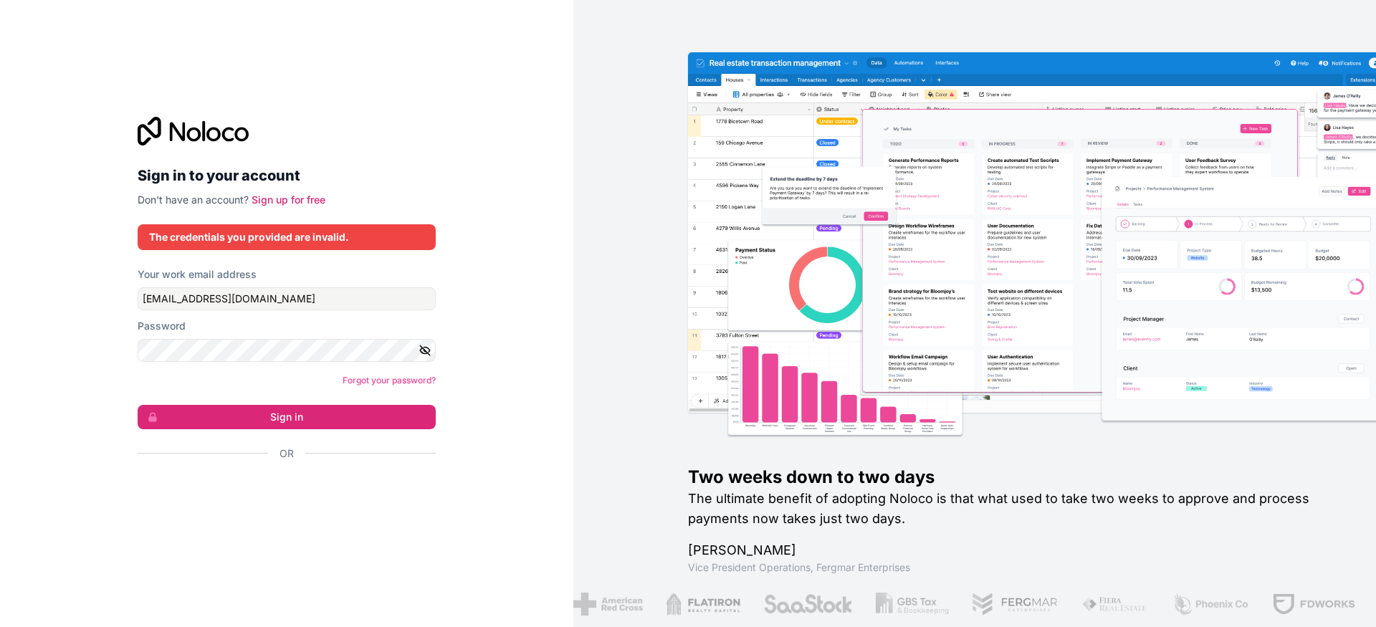 This screenshot has height=627, width=1376. Describe the element at coordinates (1009, 509) in the screenshot. I see `h2: The ultimate benefit of adopting Noloco is that what used to take two weeks to approve and proces...` at that location.